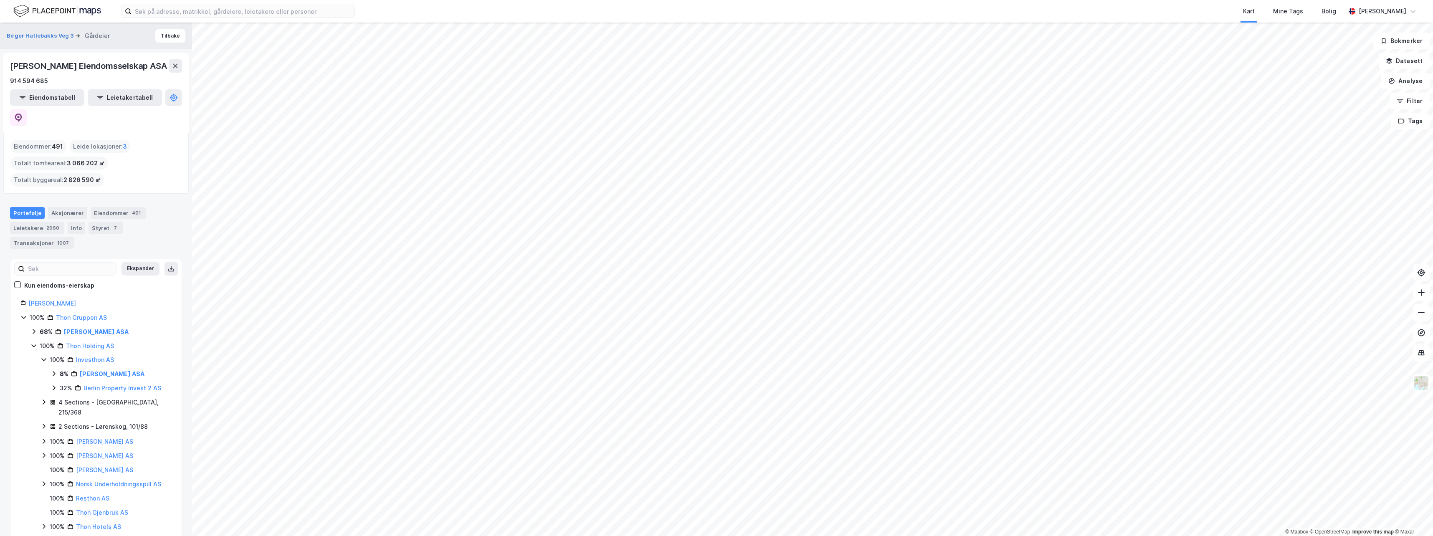 Image resolution: width=1433 pixels, height=536 pixels. What do you see at coordinates (1421, 383) in the screenshot?
I see `img: Z` at bounding box center [1421, 383].